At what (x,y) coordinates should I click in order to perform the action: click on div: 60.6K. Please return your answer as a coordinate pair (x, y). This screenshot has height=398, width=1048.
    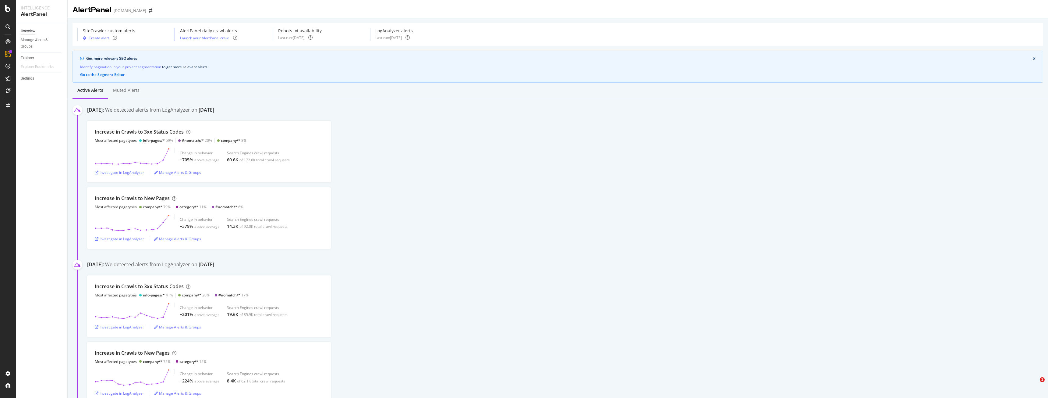
    Looking at the image, I should click on (232, 160).